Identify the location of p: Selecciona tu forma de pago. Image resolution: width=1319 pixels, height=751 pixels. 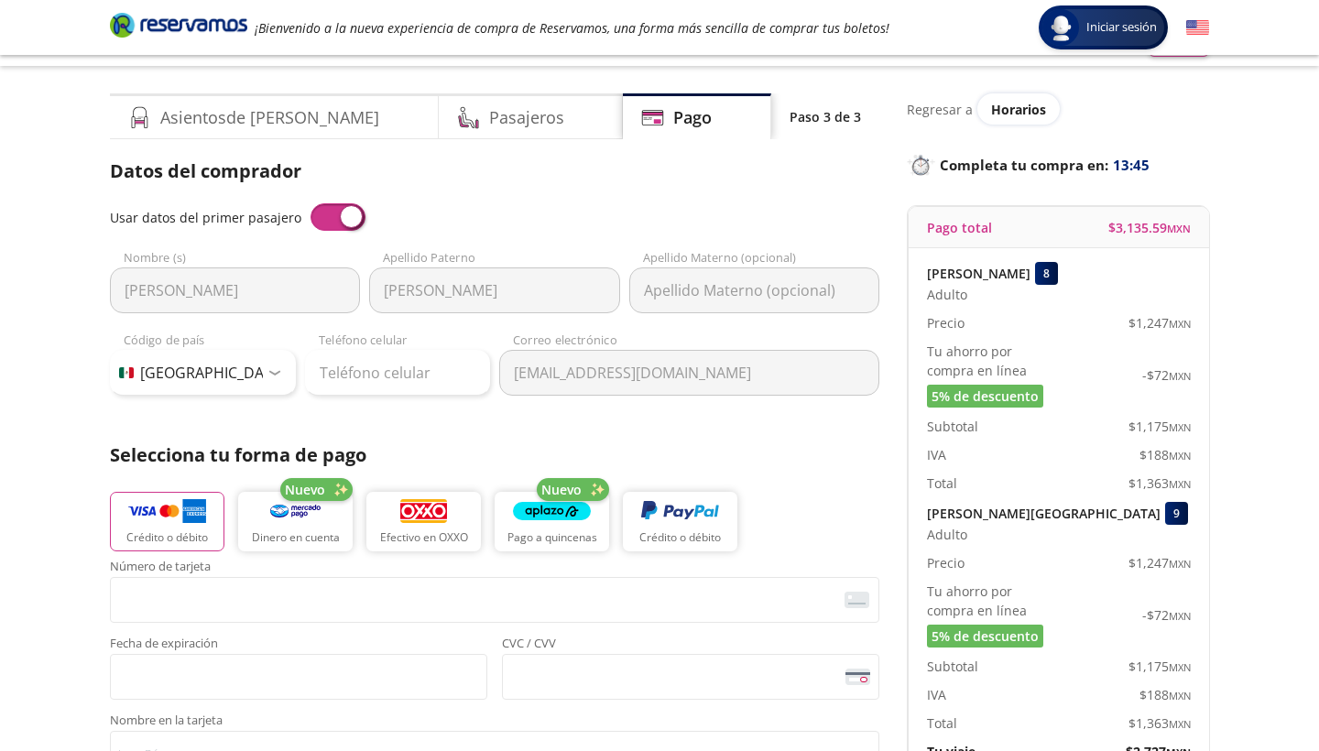
(495, 455).